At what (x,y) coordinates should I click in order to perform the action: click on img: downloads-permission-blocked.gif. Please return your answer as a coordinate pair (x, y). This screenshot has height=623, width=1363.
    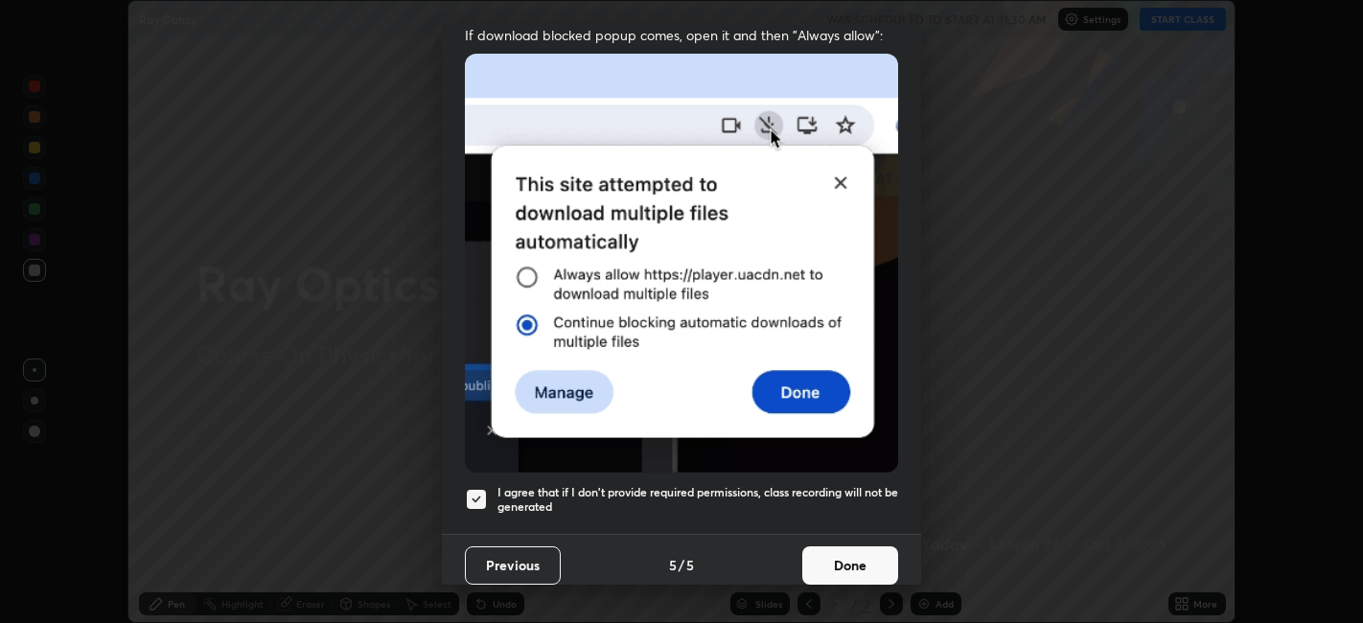
    Looking at the image, I should click on (682, 263).